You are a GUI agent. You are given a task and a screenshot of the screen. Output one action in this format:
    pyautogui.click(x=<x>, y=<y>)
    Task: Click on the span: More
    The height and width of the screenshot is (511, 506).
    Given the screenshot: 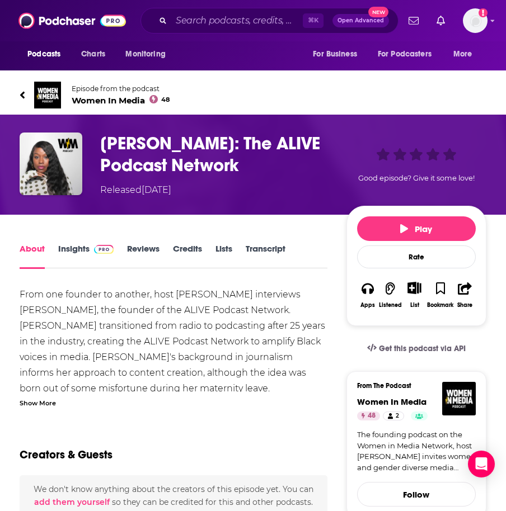 What is the action you would take?
    pyautogui.click(x=463, y=54)
    